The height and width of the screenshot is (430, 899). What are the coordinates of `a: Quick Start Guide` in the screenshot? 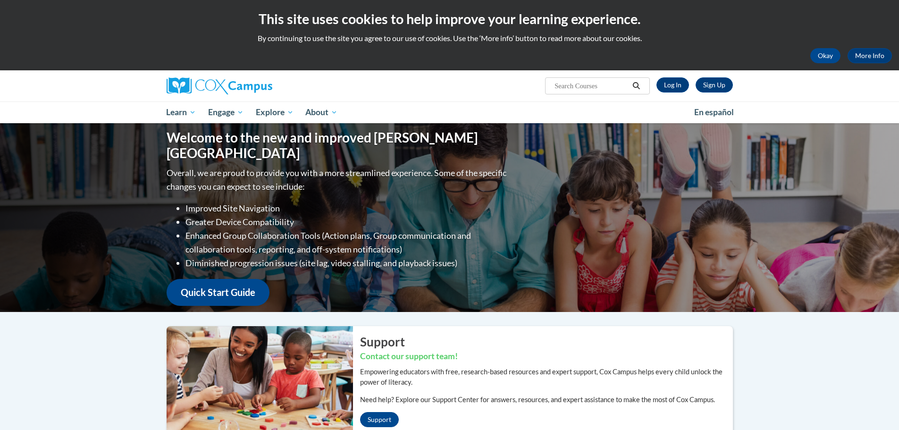 It's located at (218, 292).